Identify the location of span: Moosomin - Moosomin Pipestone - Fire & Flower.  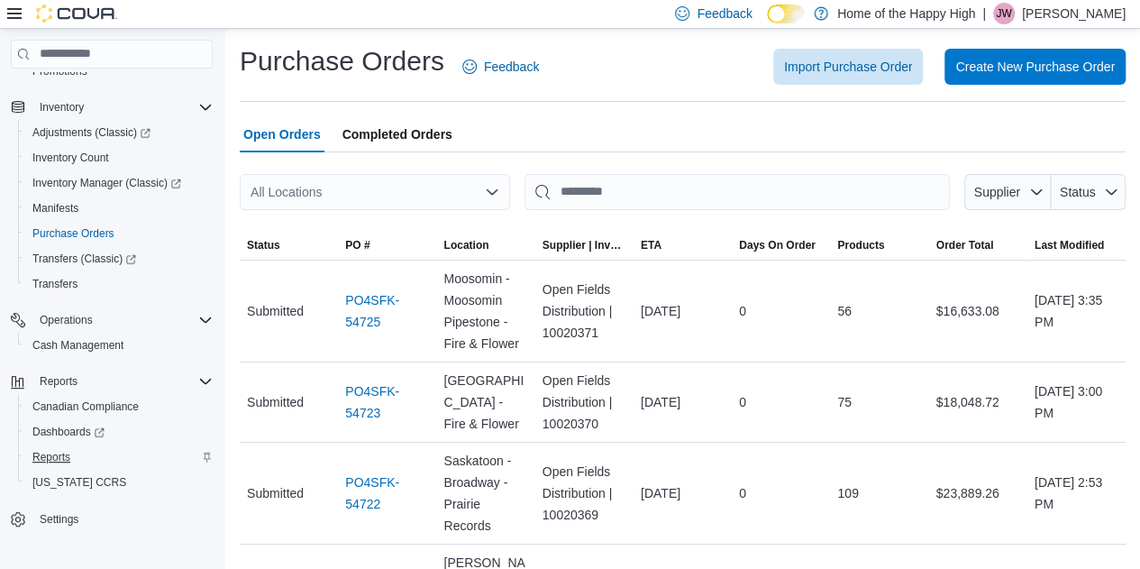
(485, 311).